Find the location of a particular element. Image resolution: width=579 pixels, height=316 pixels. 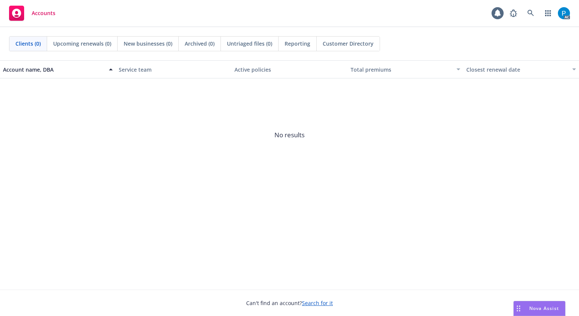

button: Closest renewal date is located at coordinates (521, 69).